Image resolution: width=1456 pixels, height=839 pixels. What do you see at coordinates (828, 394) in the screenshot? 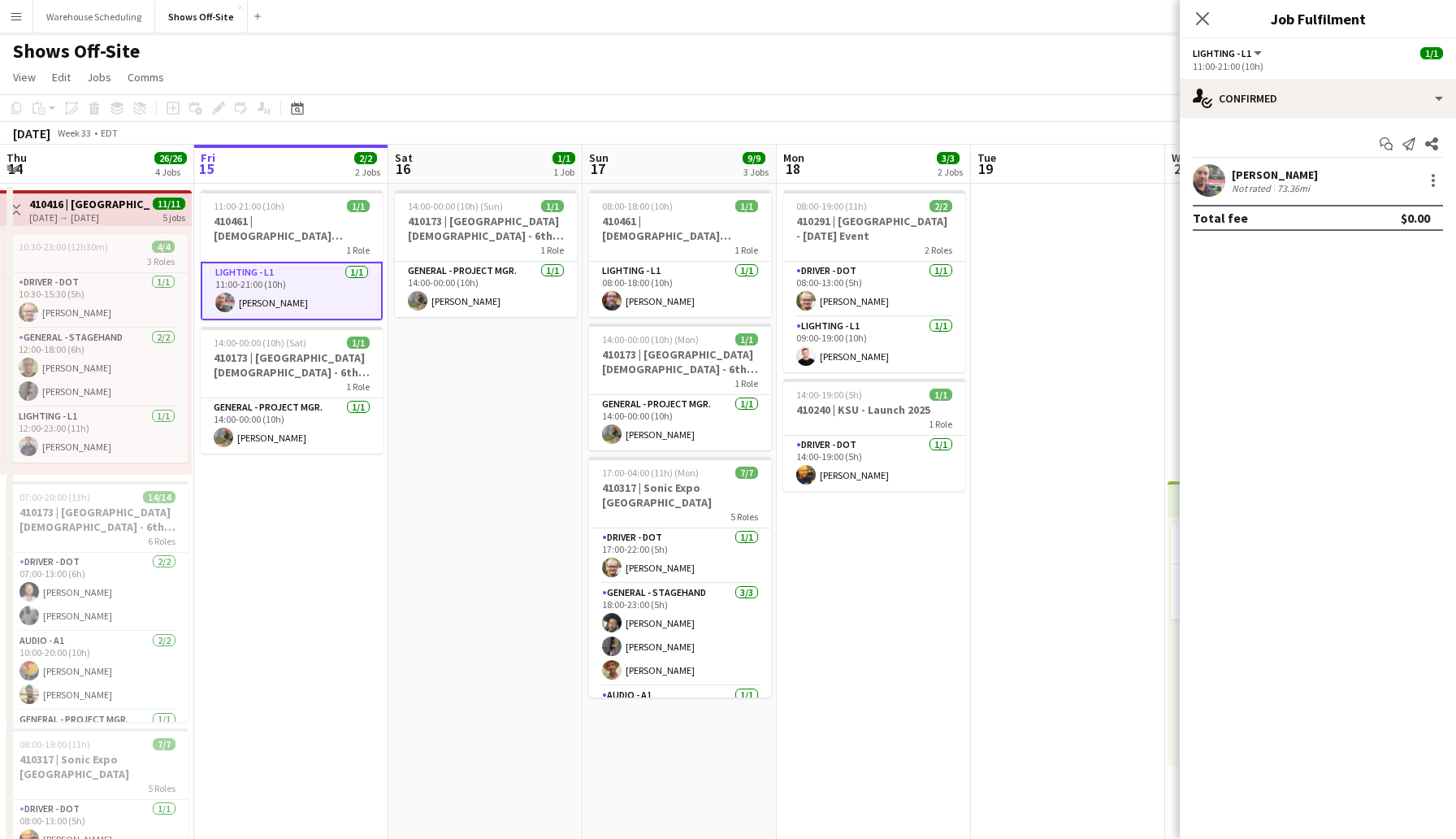
I see `span: 14:00-19:00 (5h)` at bounding box center [828, 394].